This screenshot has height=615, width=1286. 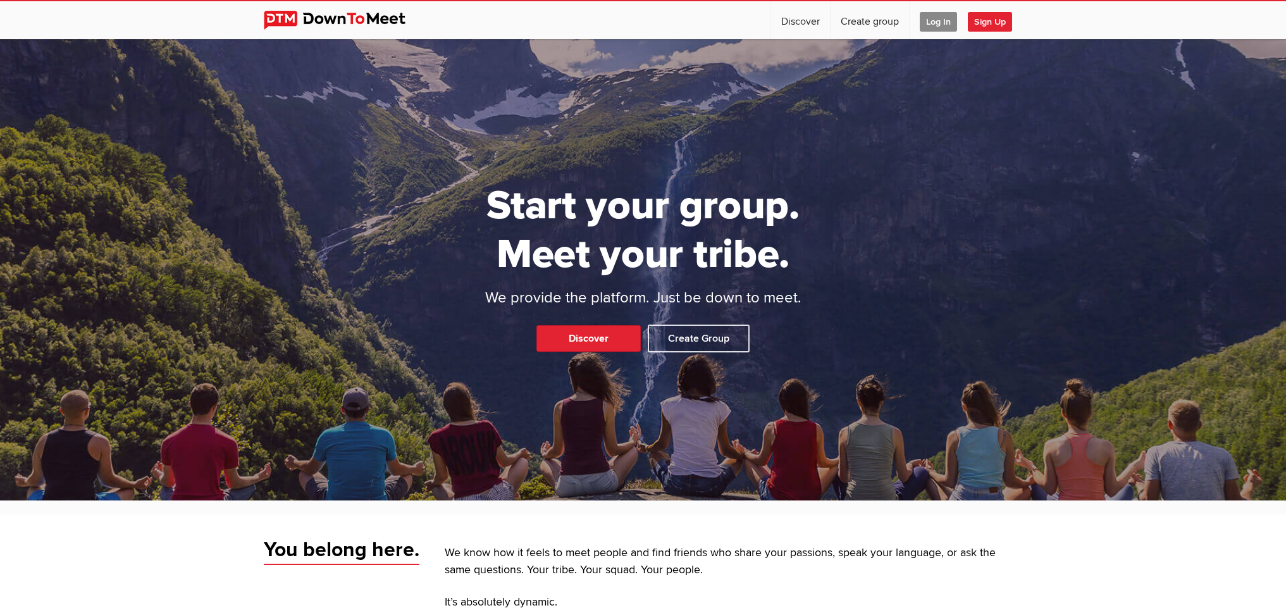 I want to click on span: Log In, so click(x=938, y=22).